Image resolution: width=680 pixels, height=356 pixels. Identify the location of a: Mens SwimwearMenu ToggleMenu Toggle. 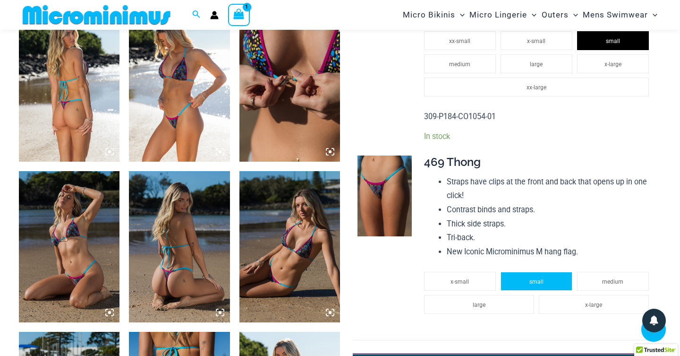
(620, 15).